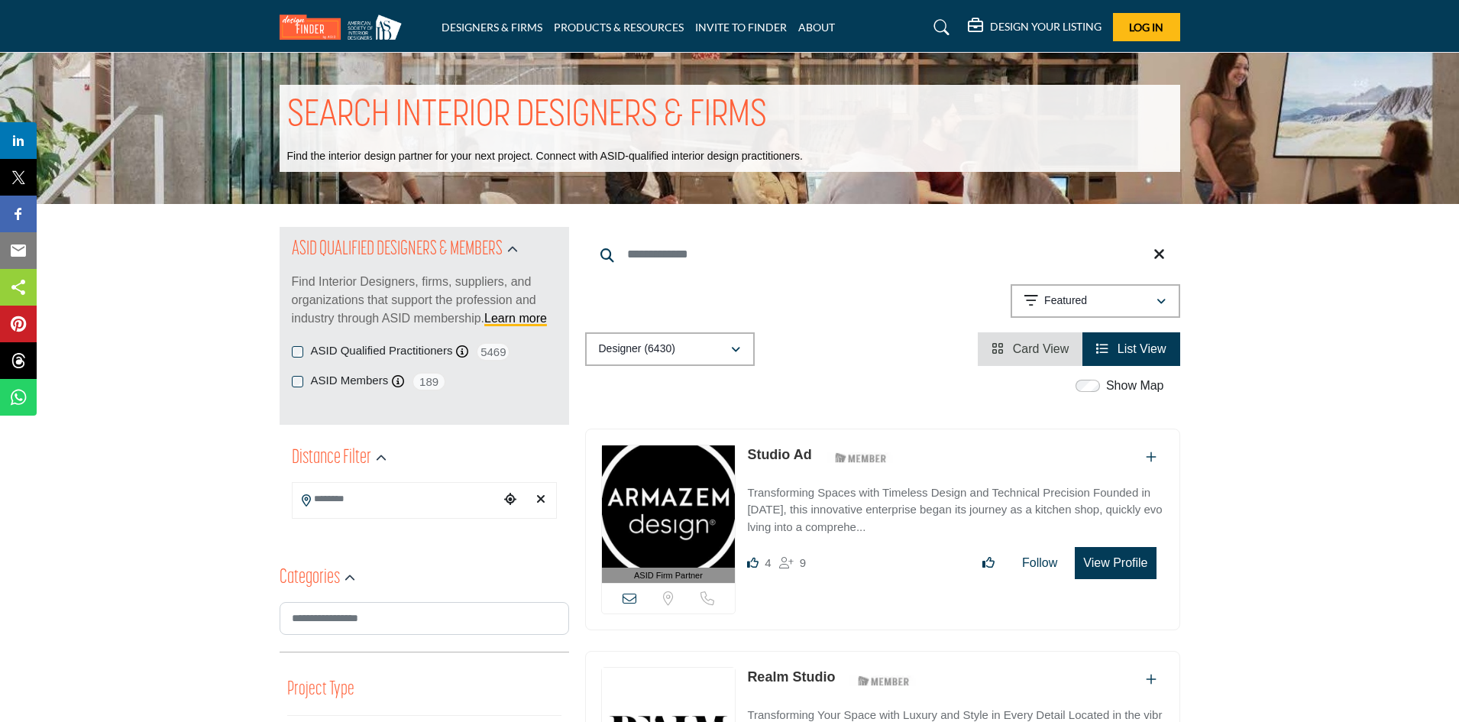 The height and width of the screenshot is (722, 1459). Describe the element at coordinates (1131, 348) in the screenshot. I see `a: View List` at that location.